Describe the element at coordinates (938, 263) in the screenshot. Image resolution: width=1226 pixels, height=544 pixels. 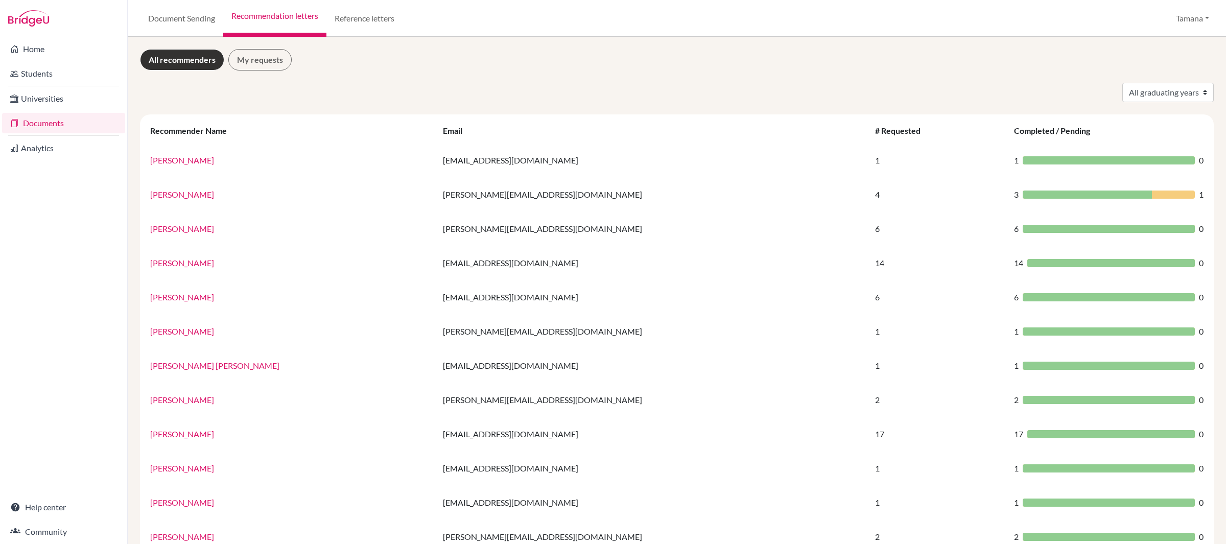
I see `td: 14` at that location.